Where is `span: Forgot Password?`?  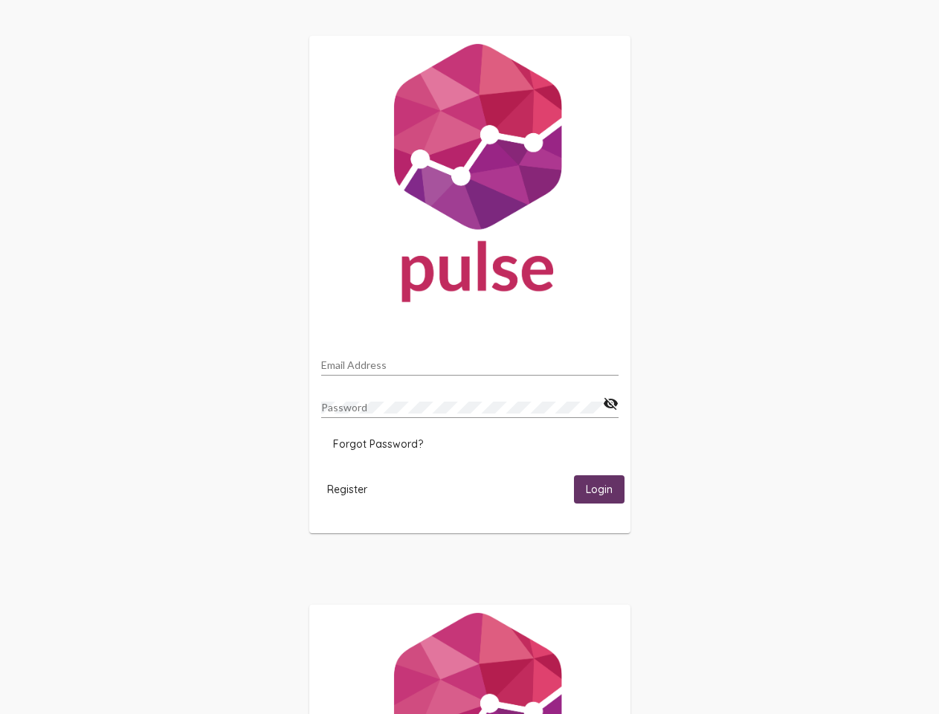 span: Forgot Password? is located at coordinates (378, 444).